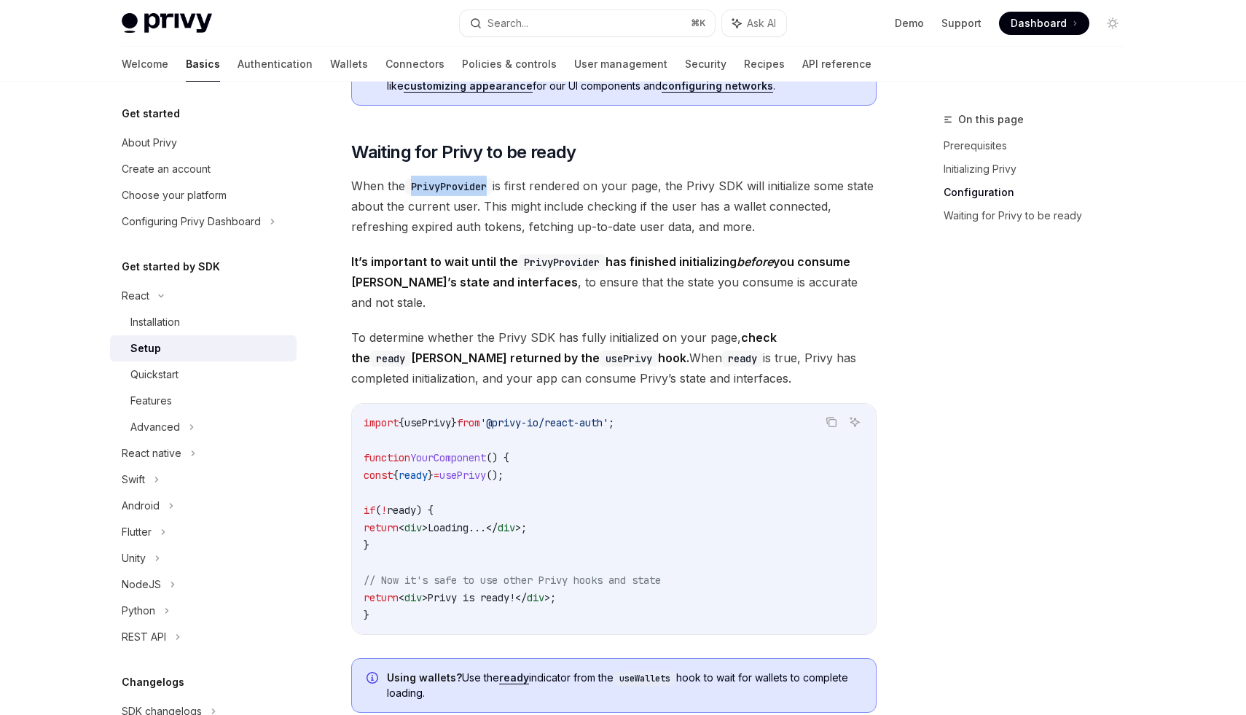 This screenshot has width=1246, height=715. What do you see at coordinates (448, 457) in the screenshot?
I see `span: YourComponent` at bounding box center [448, 457].